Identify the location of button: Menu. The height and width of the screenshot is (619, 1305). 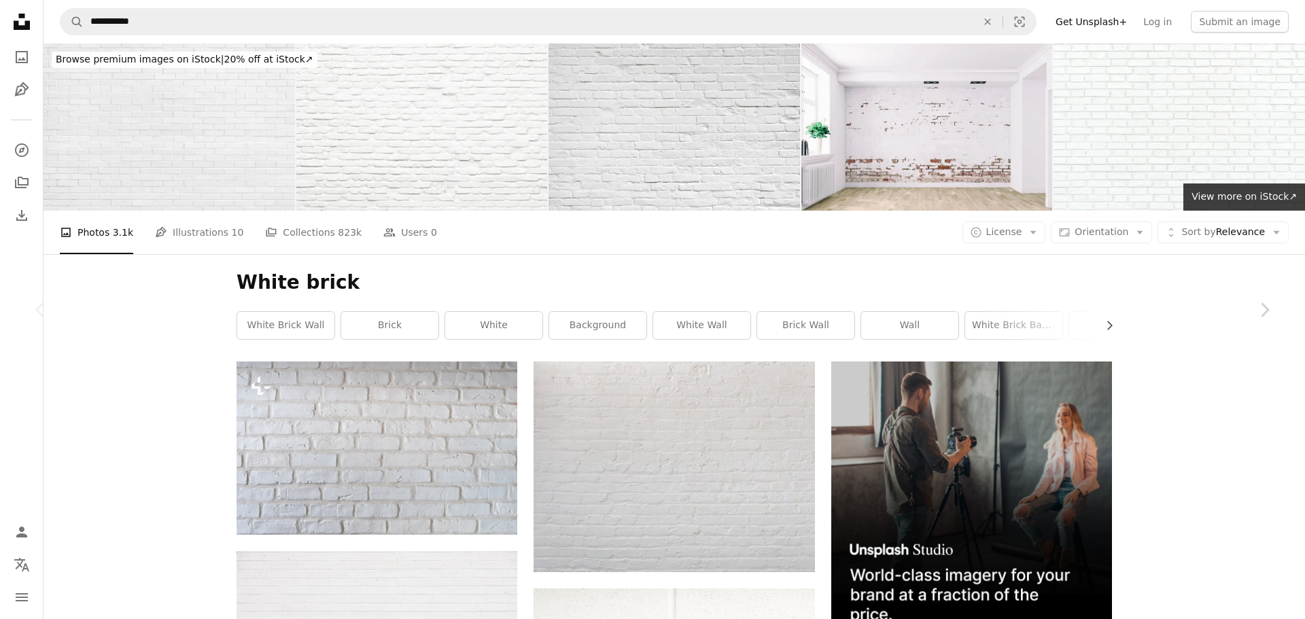
(22, 597).